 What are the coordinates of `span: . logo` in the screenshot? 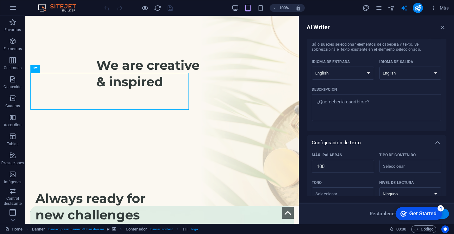 It's located at (194, 229).